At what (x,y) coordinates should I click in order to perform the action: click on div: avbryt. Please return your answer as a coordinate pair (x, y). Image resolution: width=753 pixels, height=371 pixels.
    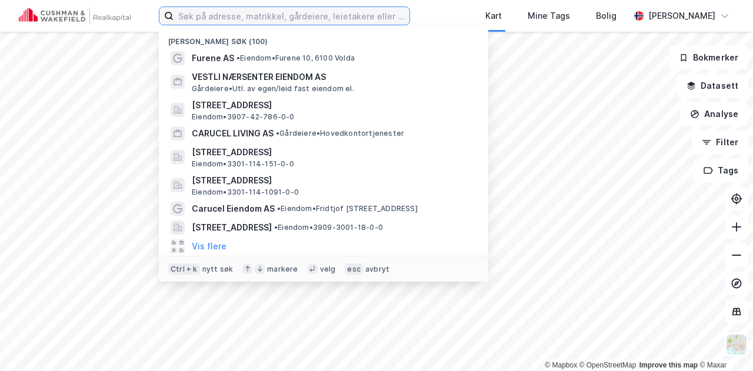
    Looking at the image, I should click on (377, 269).